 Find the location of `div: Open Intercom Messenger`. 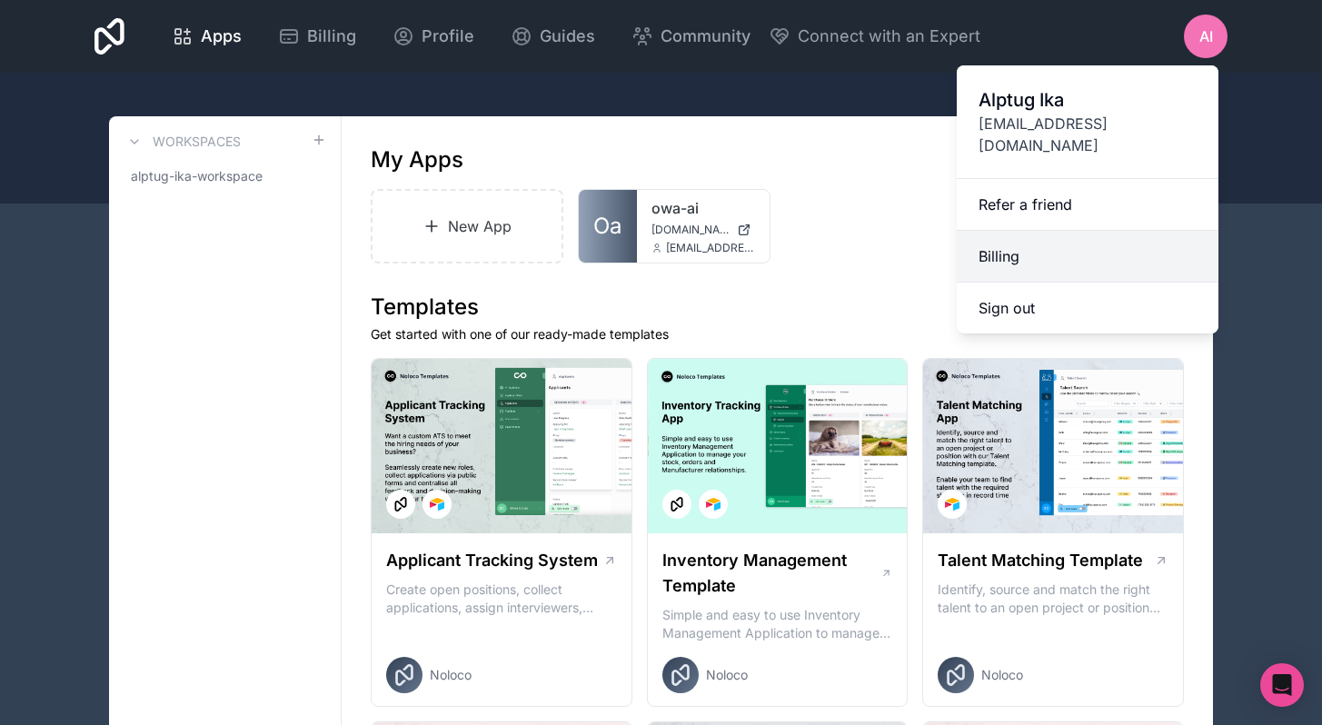

div: Open Intercom Messenger is located at coordinates (1282, 685).